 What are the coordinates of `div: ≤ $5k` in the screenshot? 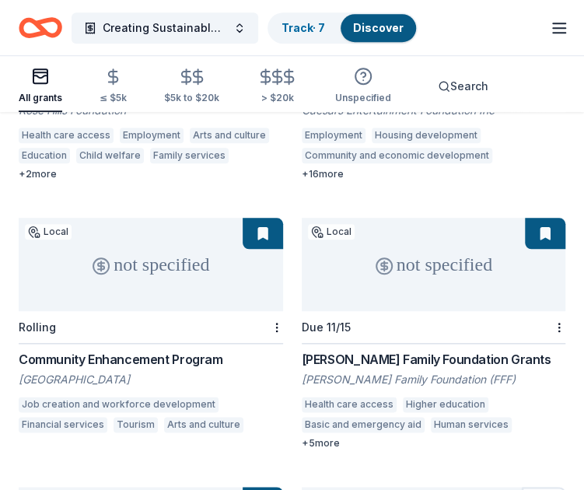 It's located at (113, 98).